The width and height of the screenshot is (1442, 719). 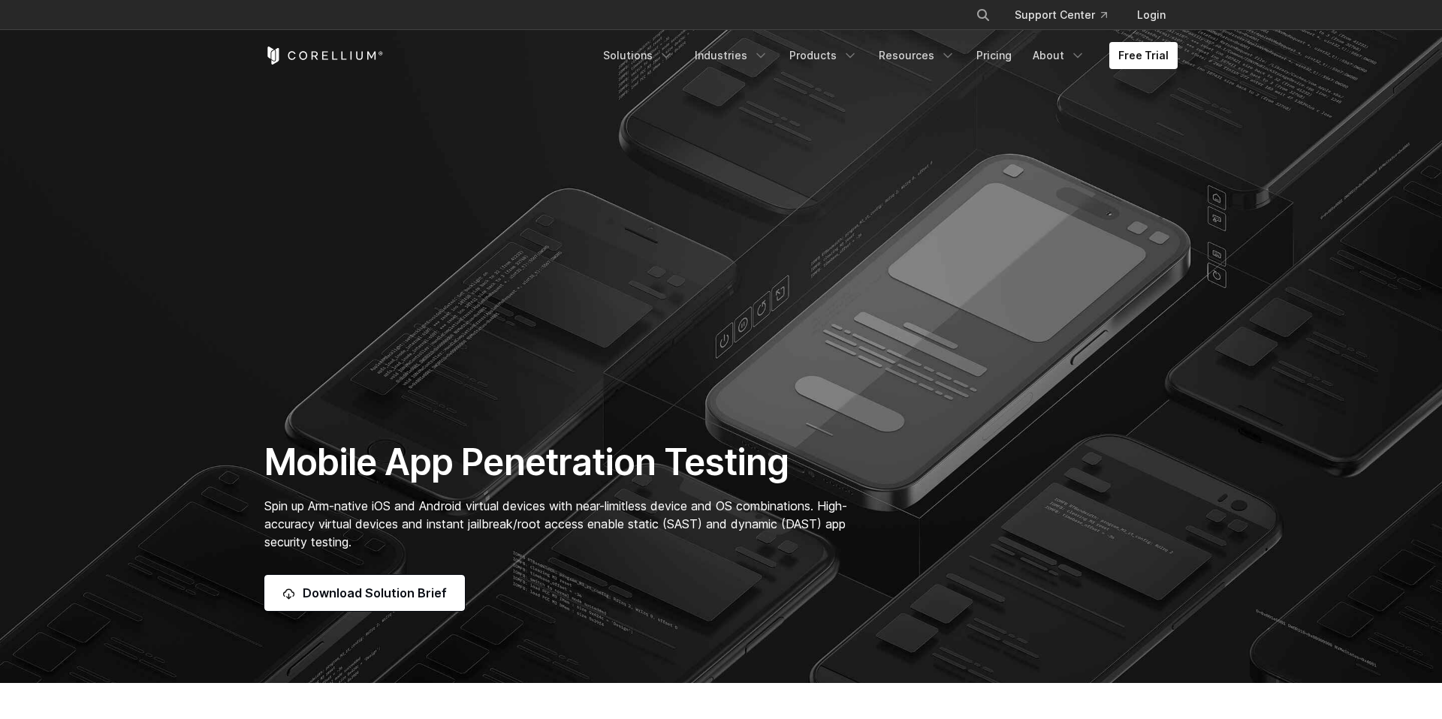 I want to click on a: Products, so click(x=823, y=56).